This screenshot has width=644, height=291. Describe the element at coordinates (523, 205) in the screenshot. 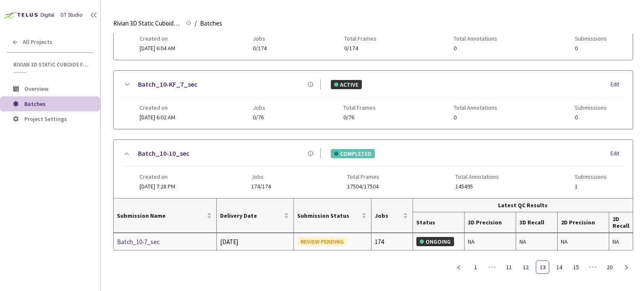

I see `th: Latest QC Results` at that location.